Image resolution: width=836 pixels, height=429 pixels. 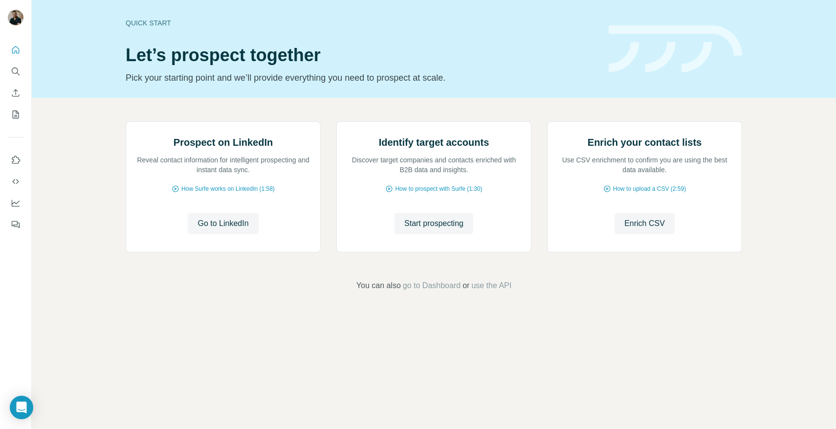 I want to click on h1: Let’s prospect together, so click(x=361, y=55).